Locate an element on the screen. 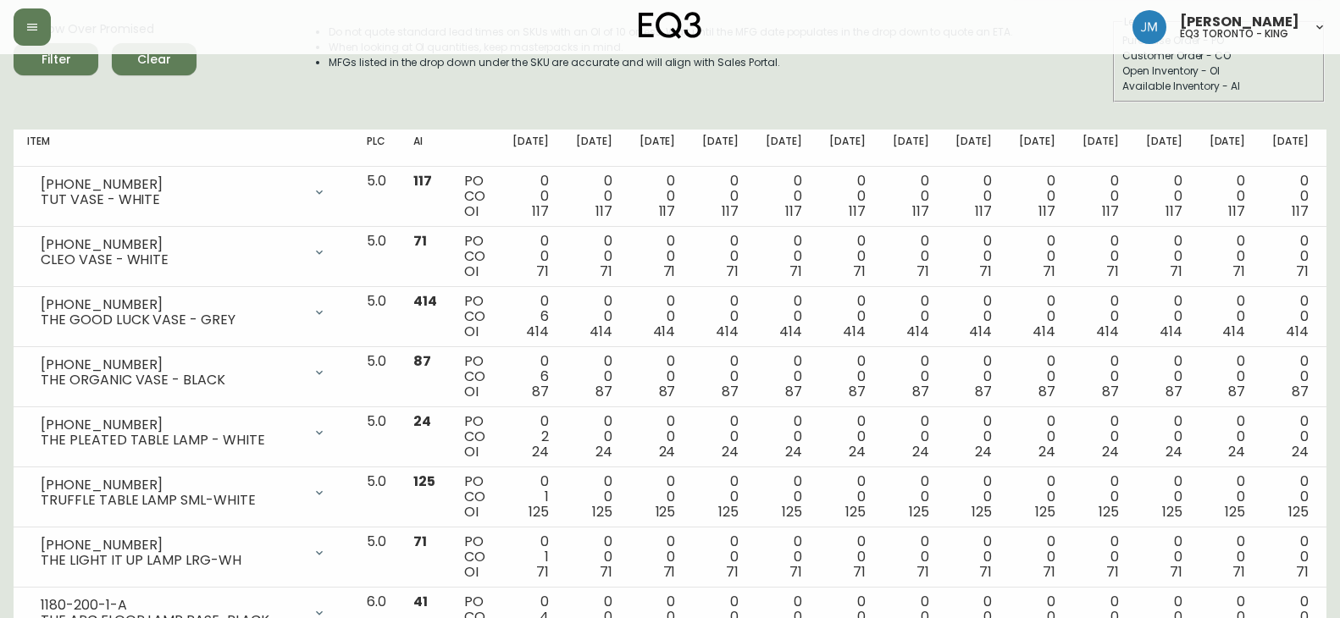 This screenshot has width=1340, height=618. th: PLC is located at coordinates (376, 148).